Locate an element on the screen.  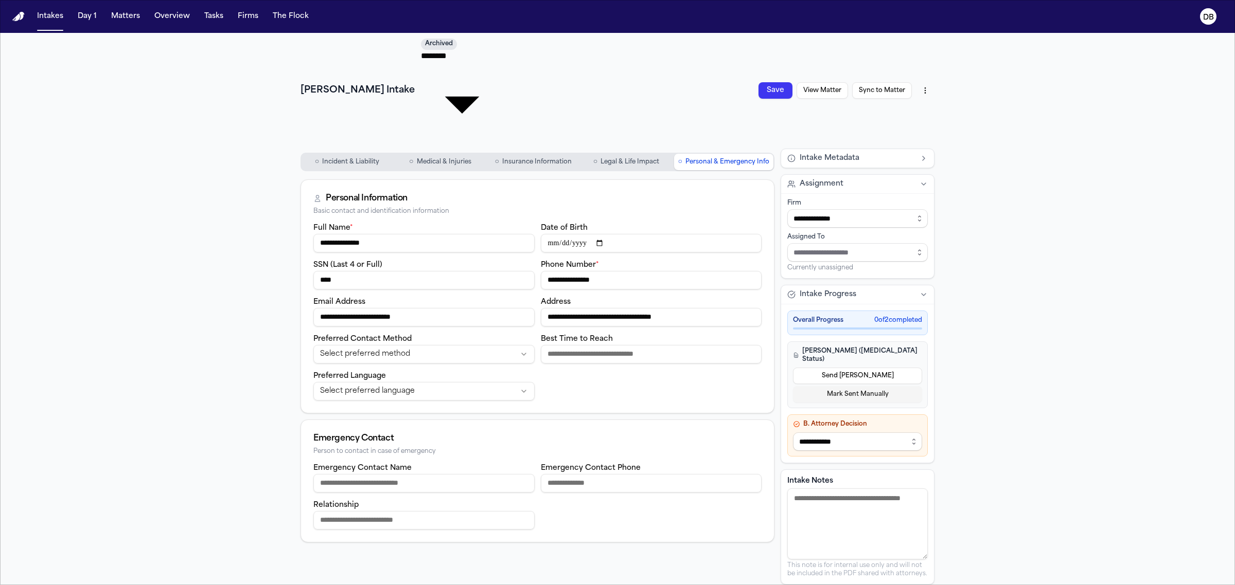
div: Assigned To is located at coordinates (857, 237).